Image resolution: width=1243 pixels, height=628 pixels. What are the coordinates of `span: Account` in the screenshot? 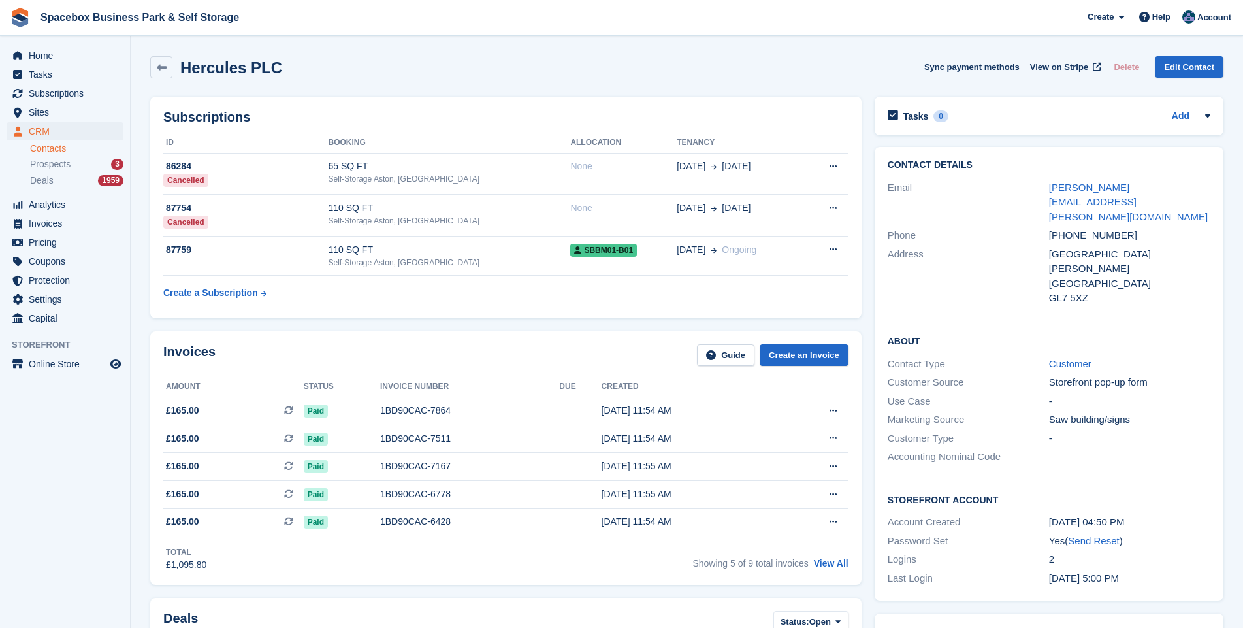 It's located at (1214, 18).